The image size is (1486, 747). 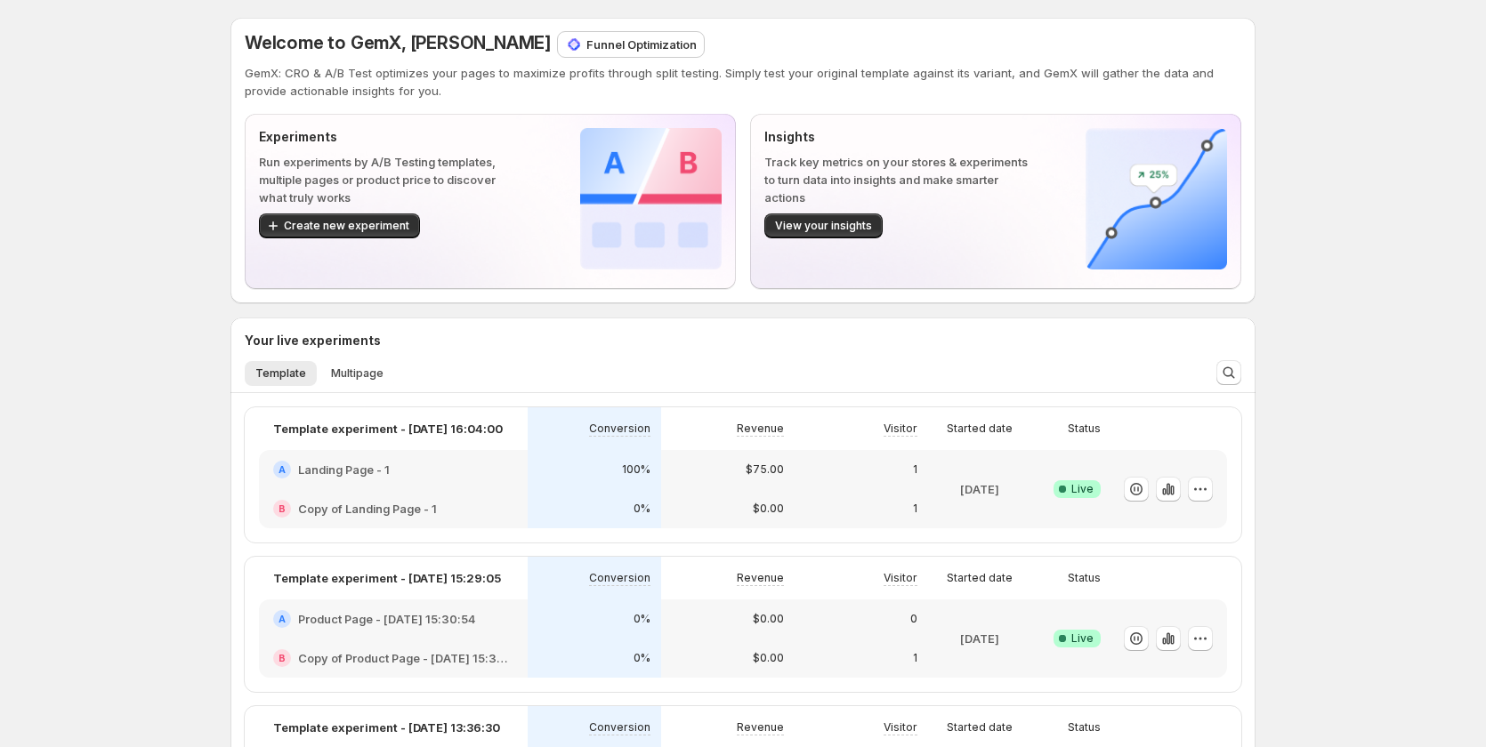 What do you see at coordinates (823, 226) in the screenshot?
I see `button: View your insights` at bounding box center [823, 226].